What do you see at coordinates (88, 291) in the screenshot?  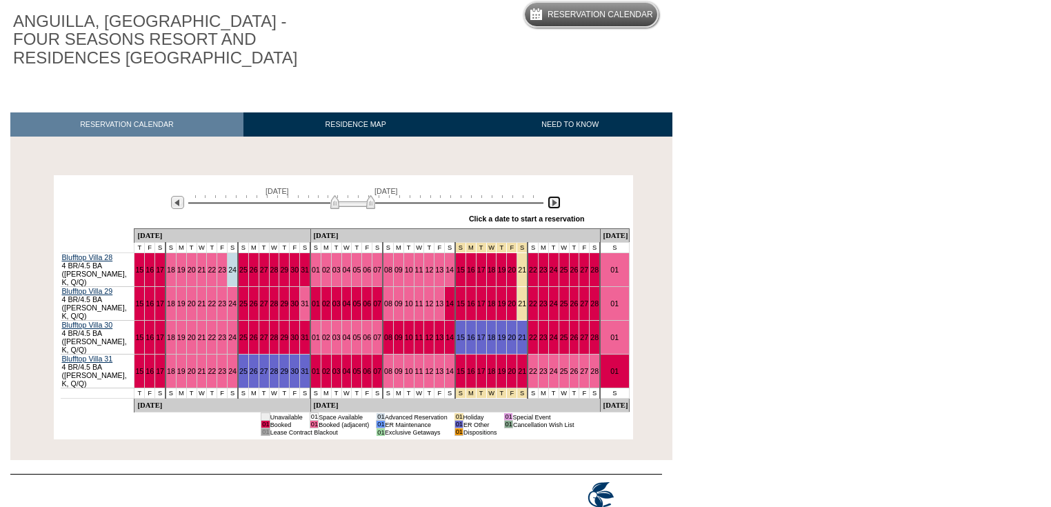 I see `a: Blufftop Villa 29` at bounding box center [88, 291].